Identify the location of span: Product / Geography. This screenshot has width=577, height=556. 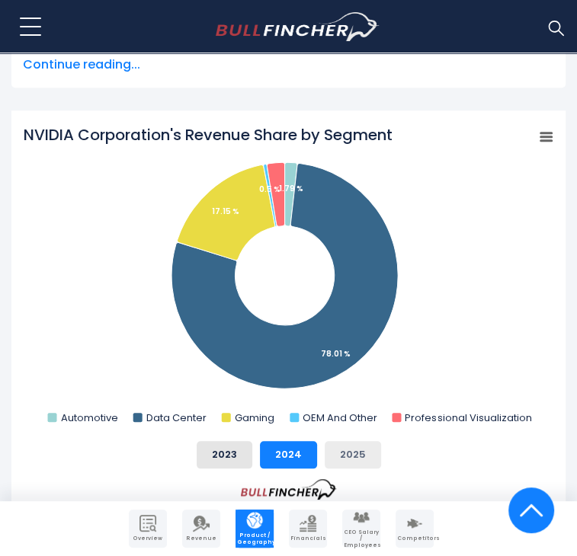
(255, 539).